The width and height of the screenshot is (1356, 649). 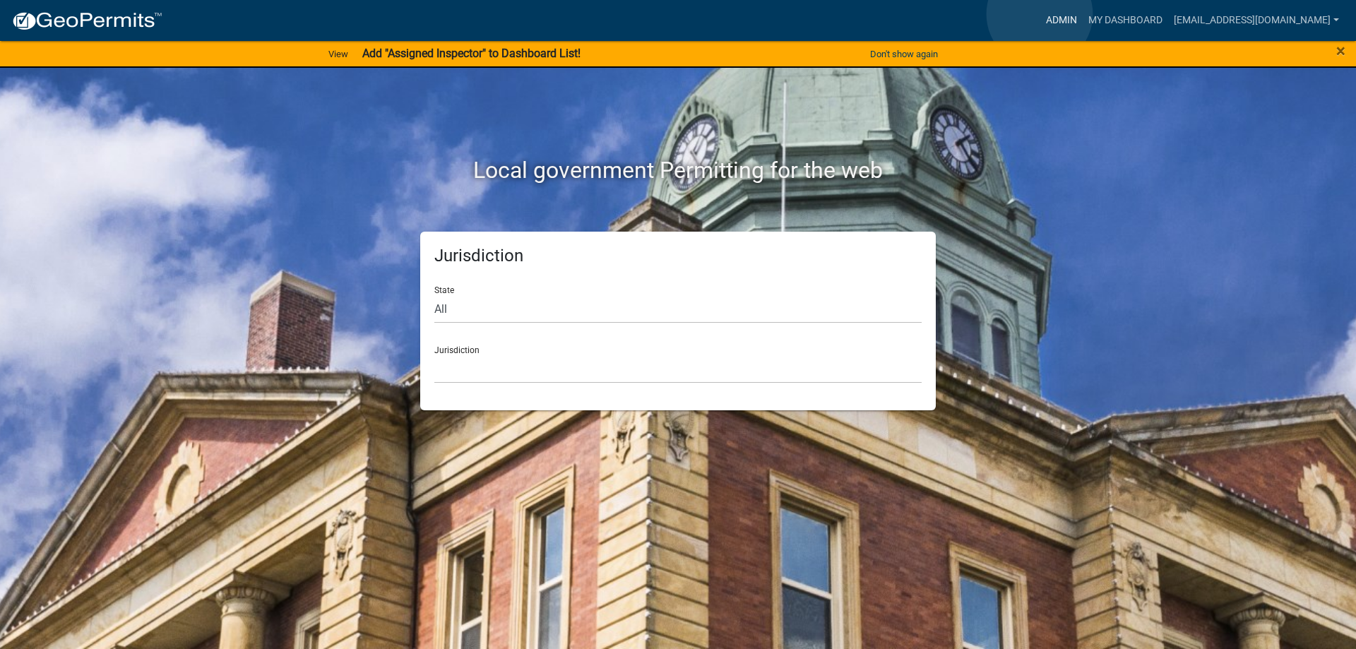 What do you see at coordinates (1062, 20) in the screenshot?
I see `a: Admin` at bounding box center [1062, 20].